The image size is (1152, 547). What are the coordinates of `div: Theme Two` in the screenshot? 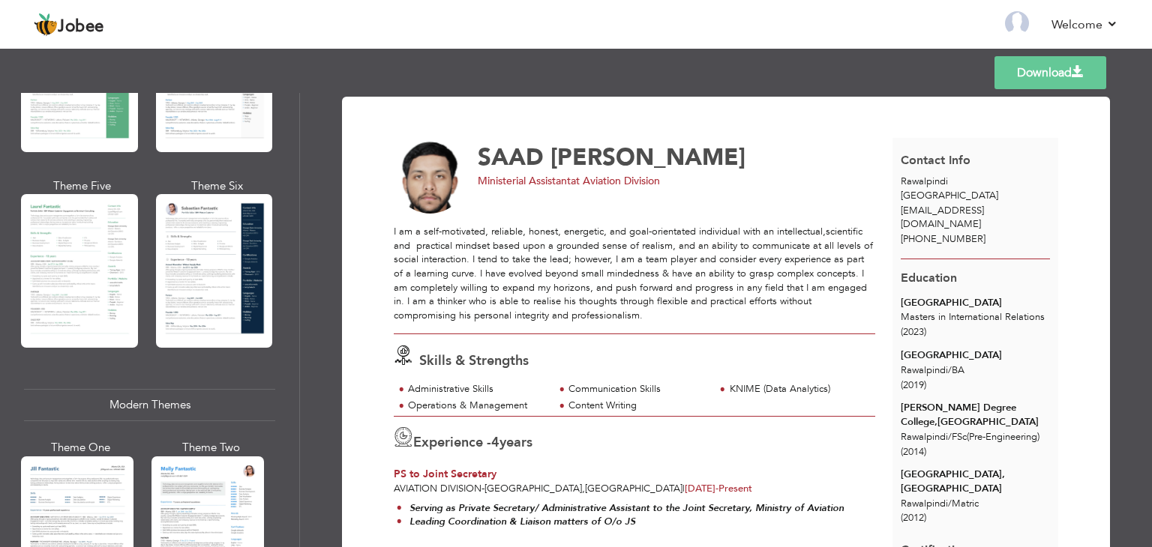 It's located at (211, 448).